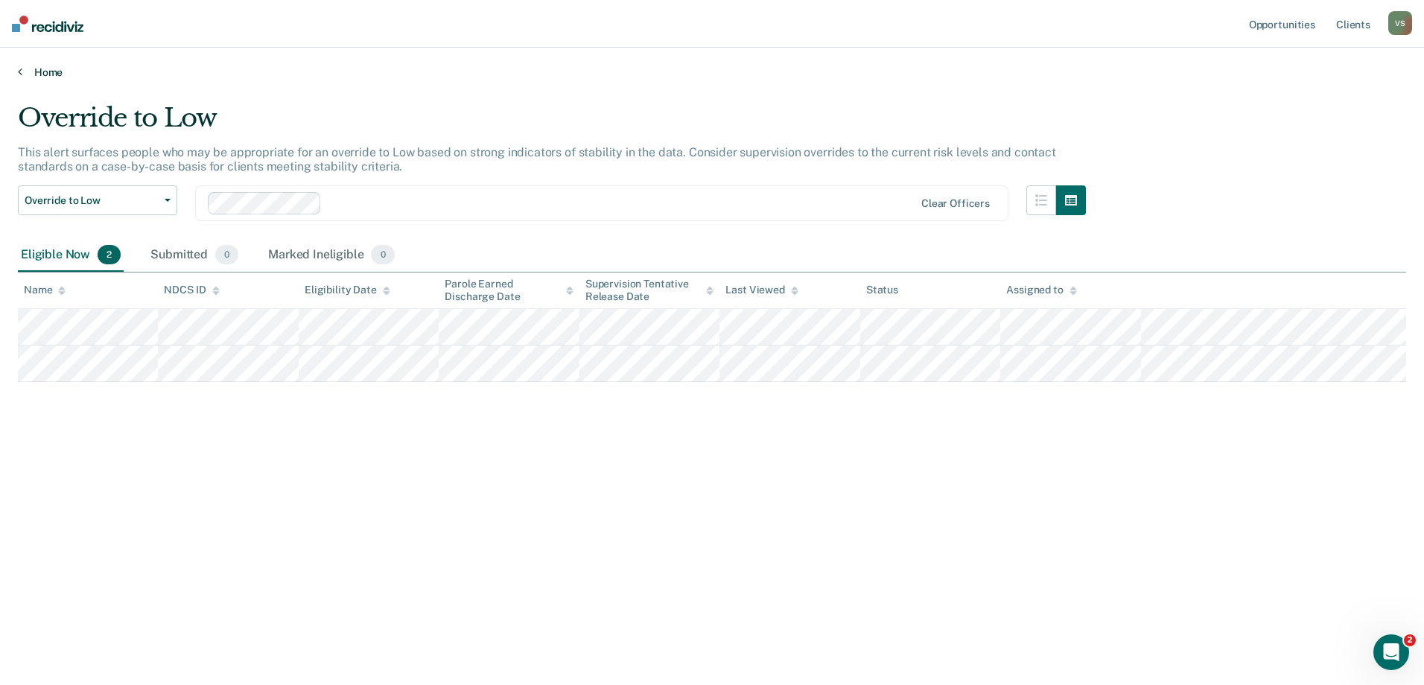  I want to click on div: Name, so click(45, 290).